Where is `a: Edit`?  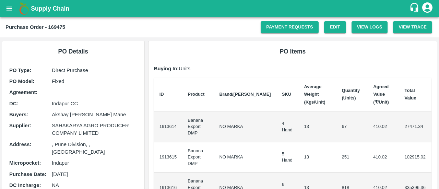
a: Edit is located at coordinates (335, 27).